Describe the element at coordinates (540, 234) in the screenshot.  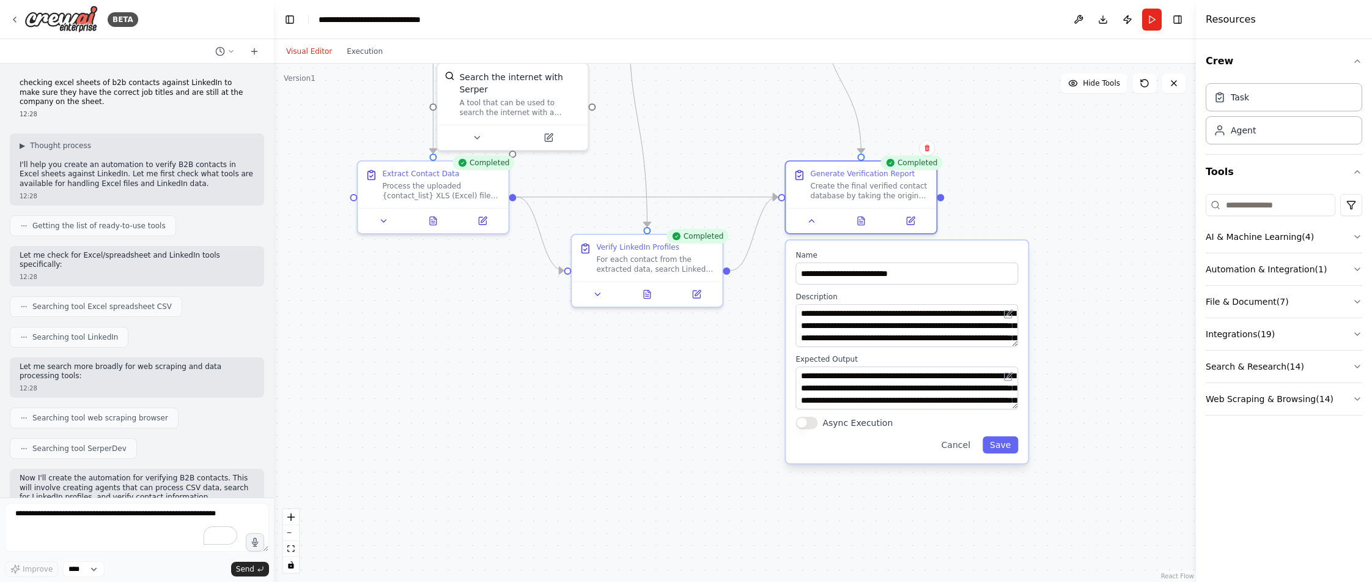
I see `g: Edge from ca7c38f9-5503-44c4-99b6-ada43fa77205 to 8f88fff5-da35-4505-b3b6-6639032ad644` at that location.